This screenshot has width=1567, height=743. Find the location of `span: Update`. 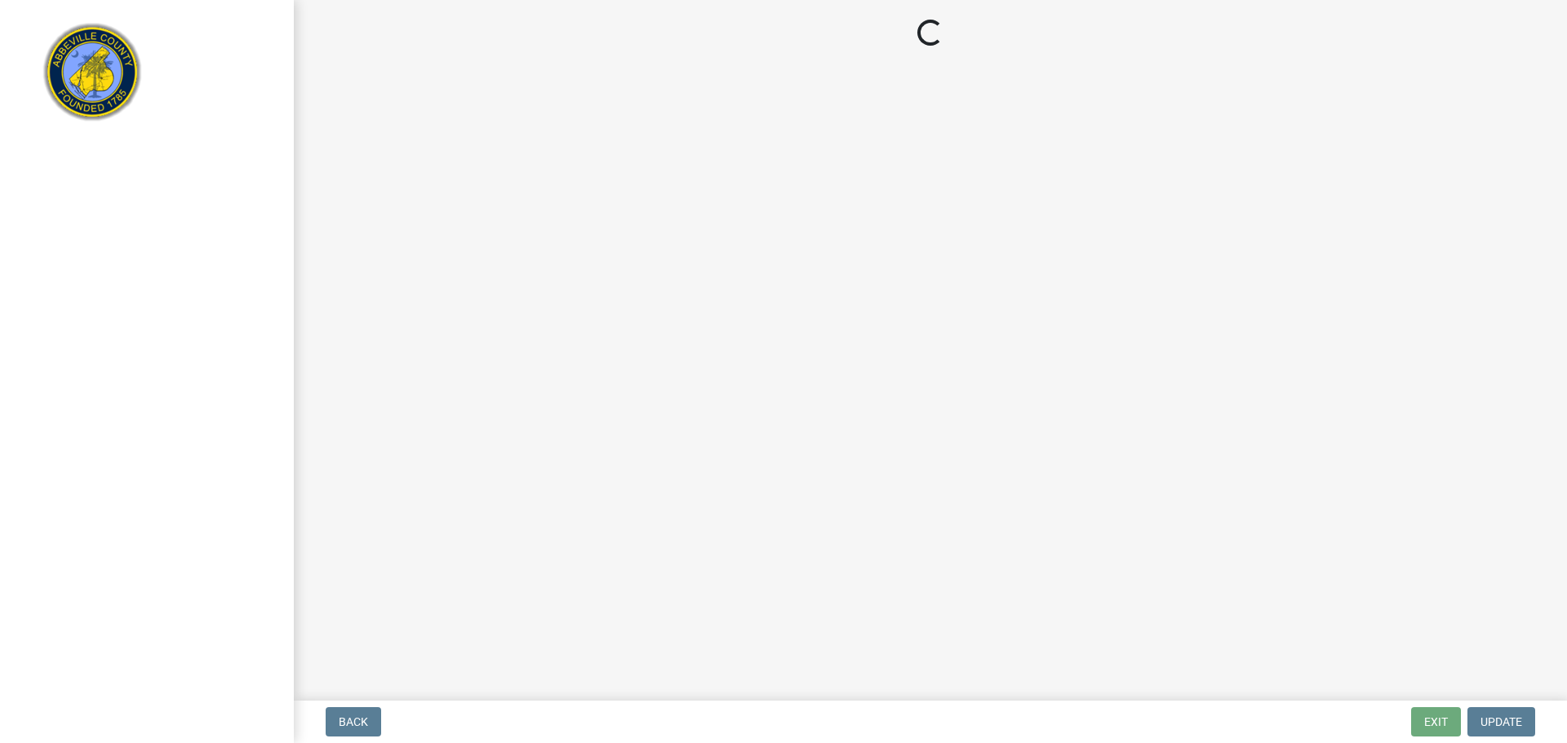

span: Update is located at coordinates (1501, 722).